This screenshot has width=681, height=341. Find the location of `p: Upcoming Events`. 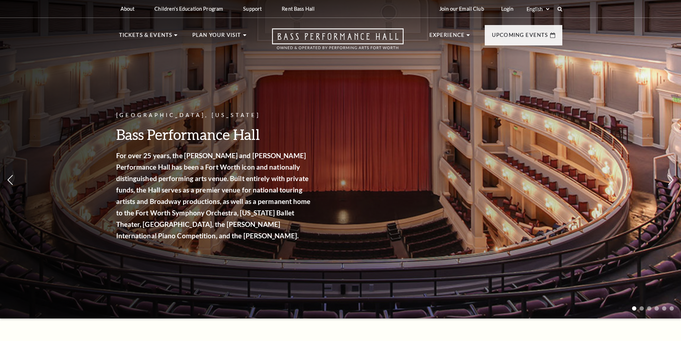

p: Upcoming Events is located at coordinates (520, 37).